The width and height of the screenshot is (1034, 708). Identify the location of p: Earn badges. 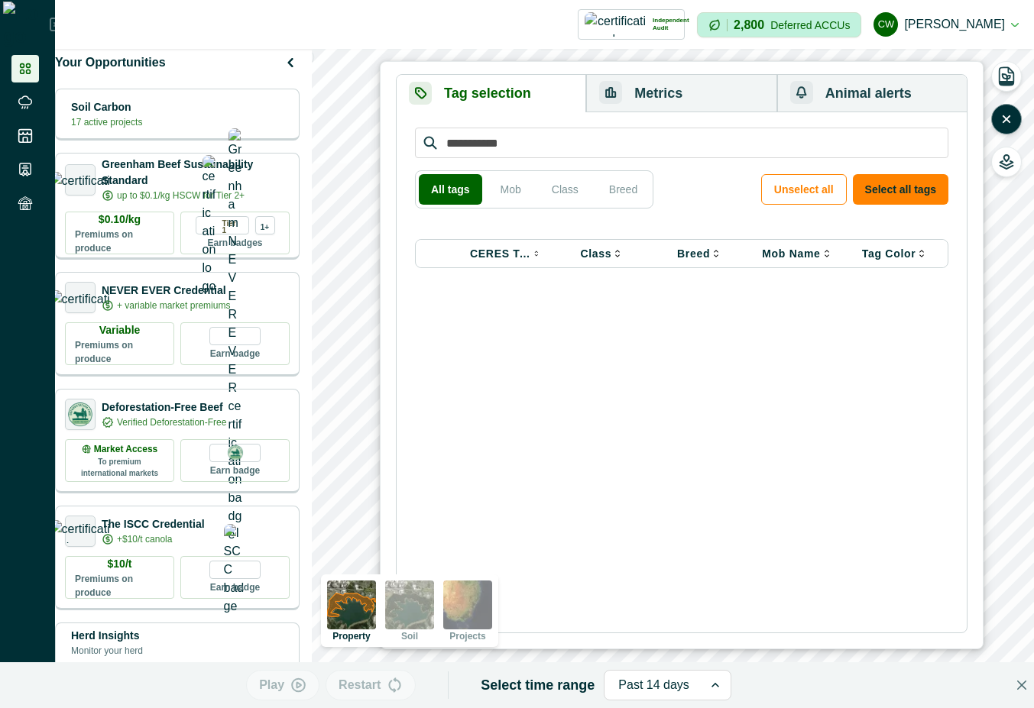
(235, 242).